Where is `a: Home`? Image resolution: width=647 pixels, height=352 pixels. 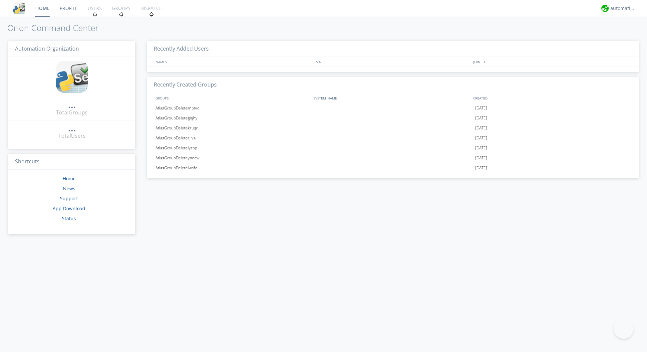
a: Home is located at coordinates (69, 179).